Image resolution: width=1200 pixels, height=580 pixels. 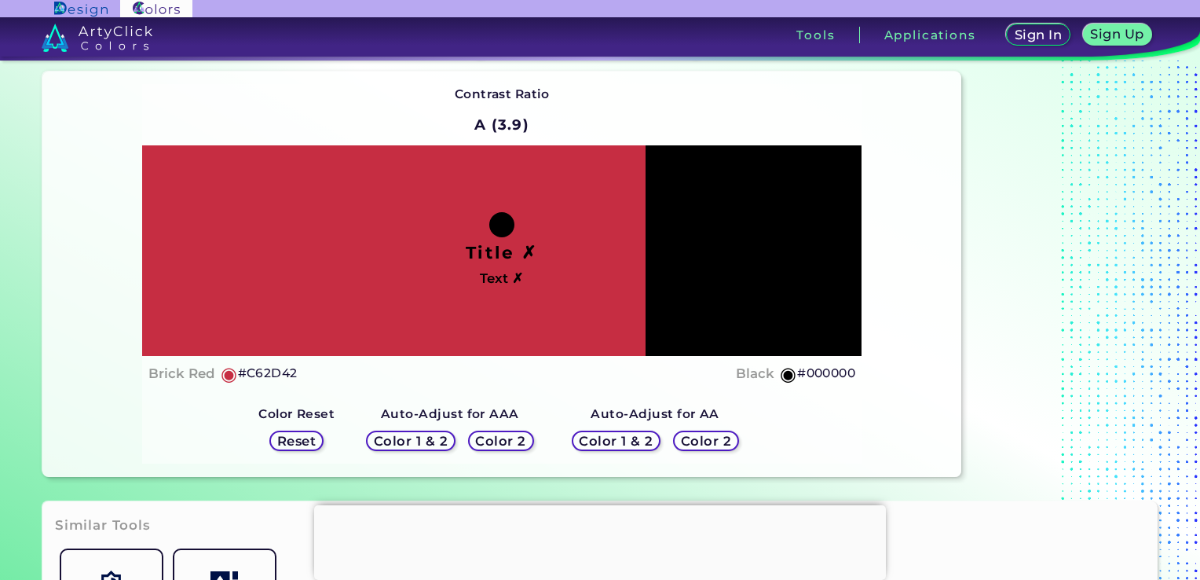 What do you see at coordinates (181, 373) in the screenshot?
I see `h4: Brick Red` at bounding box center [181, 373].